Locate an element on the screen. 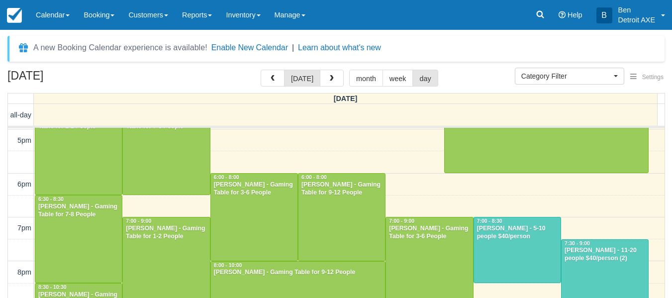 The image size is (672, 298). span: 6pm is located at coordinates (24, 184).